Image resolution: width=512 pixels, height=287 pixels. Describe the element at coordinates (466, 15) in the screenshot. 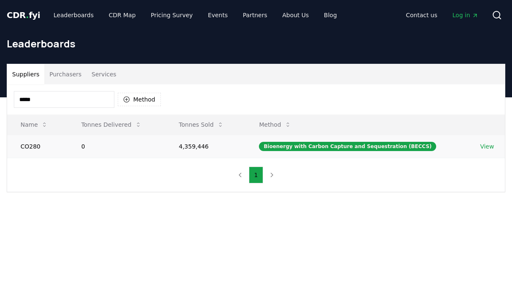

I see `a: Log in` at that location.